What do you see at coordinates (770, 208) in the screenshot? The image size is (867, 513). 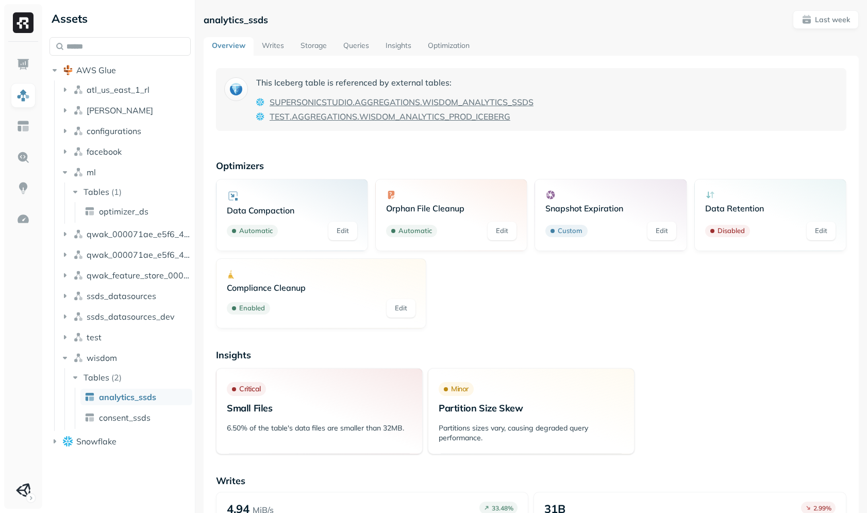 I see `p: Data Retention` at bounding box center [770, 208].